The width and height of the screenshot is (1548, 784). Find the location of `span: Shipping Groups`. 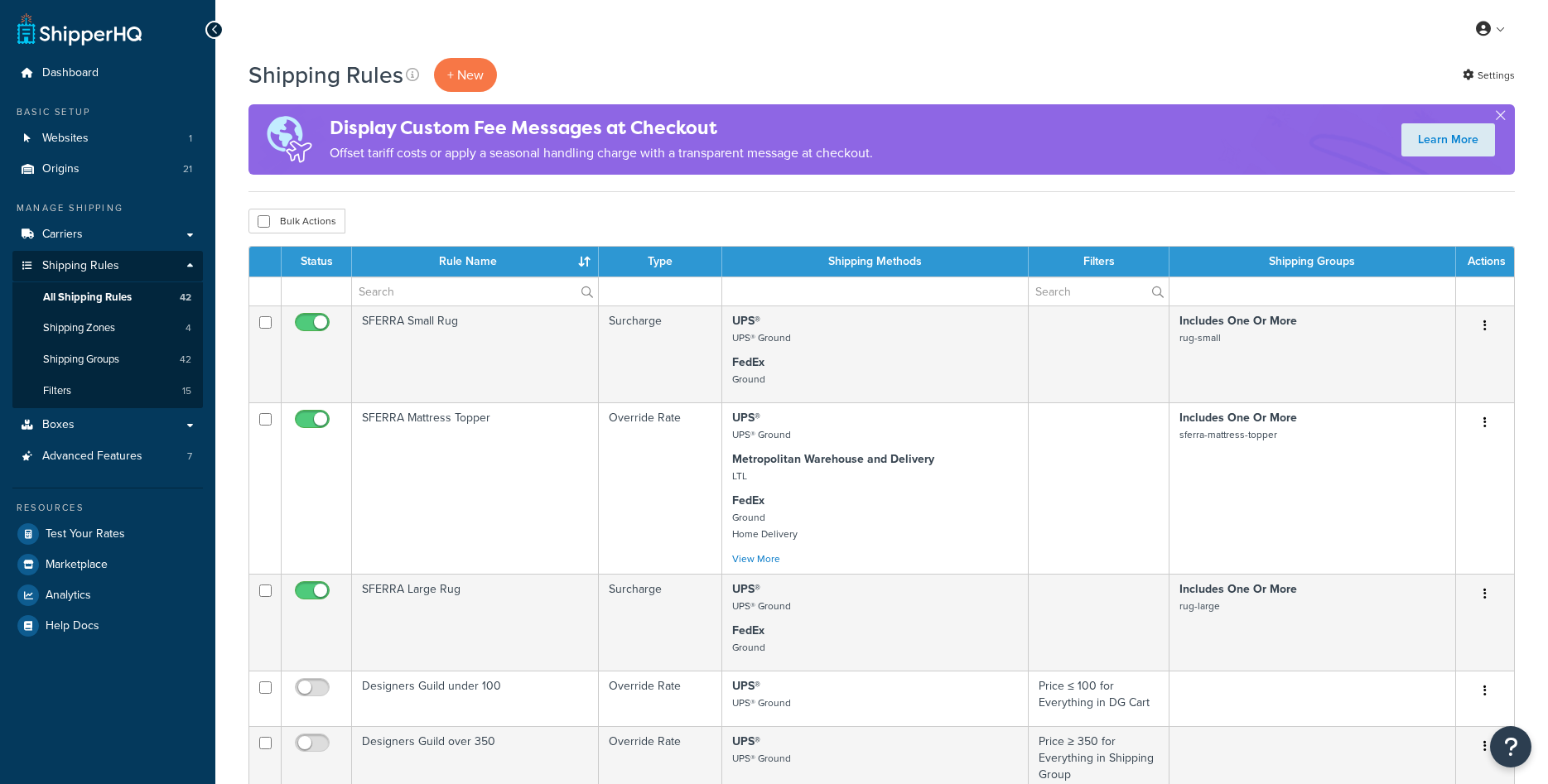

span: Shipping Groups is located at coordinates (81, 359).